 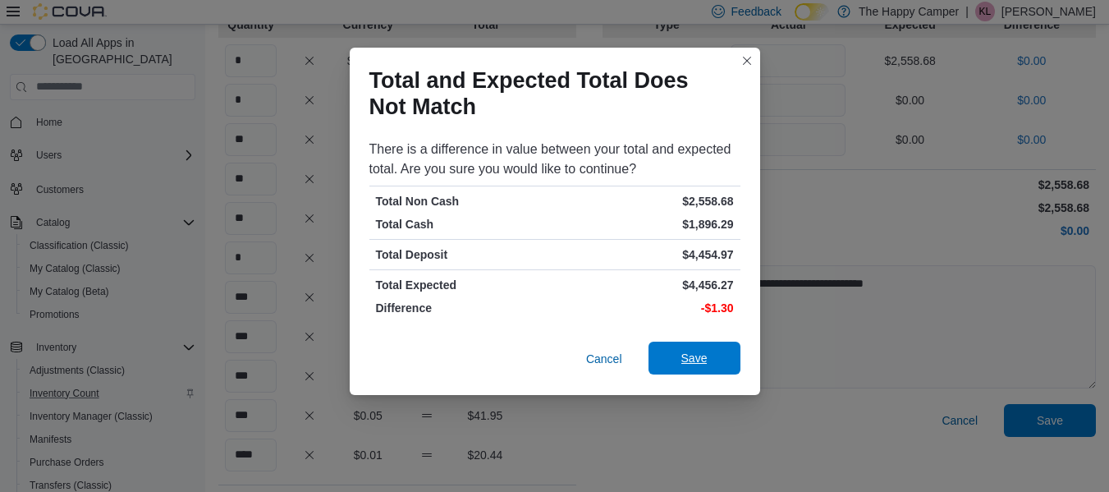 I want to click on span: Save, so click(x=695, y=358).